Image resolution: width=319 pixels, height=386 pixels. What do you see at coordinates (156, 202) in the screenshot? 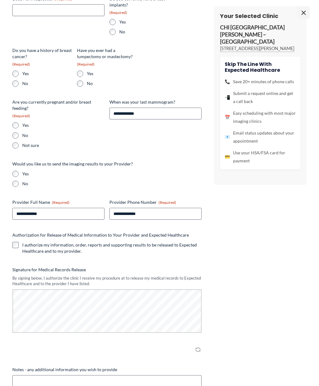
I see `label: Provider Phone Number` at bounding box center [156, 202].